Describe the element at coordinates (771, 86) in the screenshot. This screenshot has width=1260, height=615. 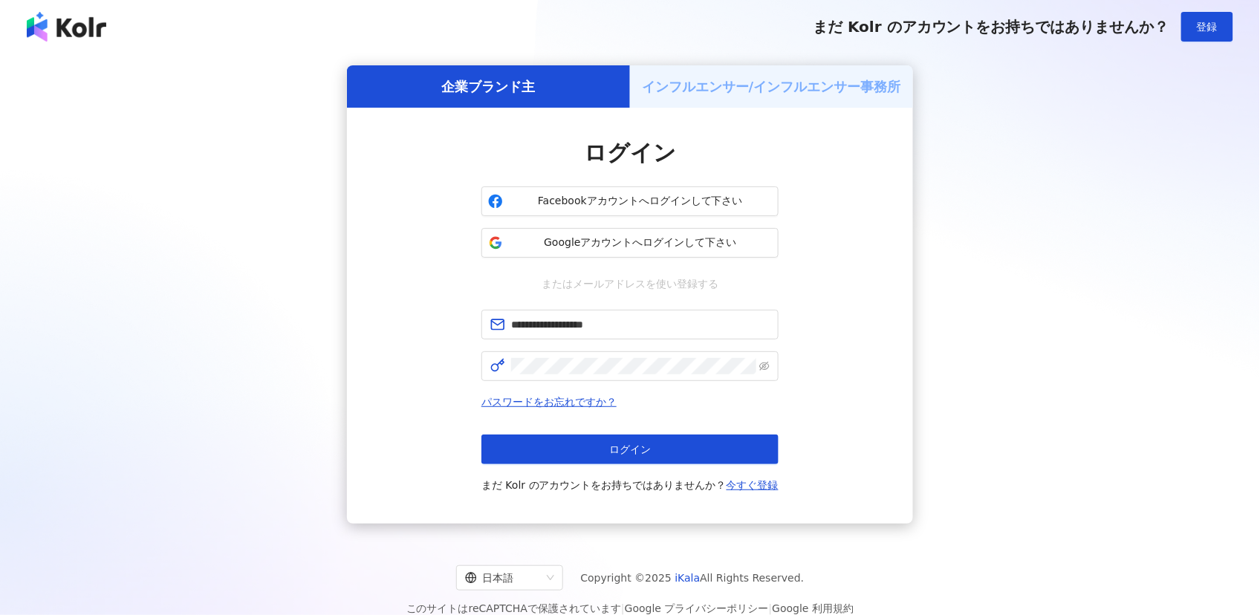
I see `h5: インフルエンサー/インフルエンサー事務所` at that location.